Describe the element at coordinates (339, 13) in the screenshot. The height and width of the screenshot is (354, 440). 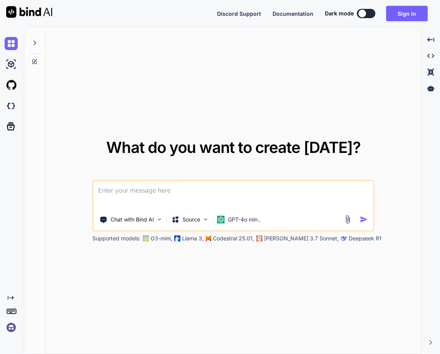
I see `span: Dark mode` at that location.